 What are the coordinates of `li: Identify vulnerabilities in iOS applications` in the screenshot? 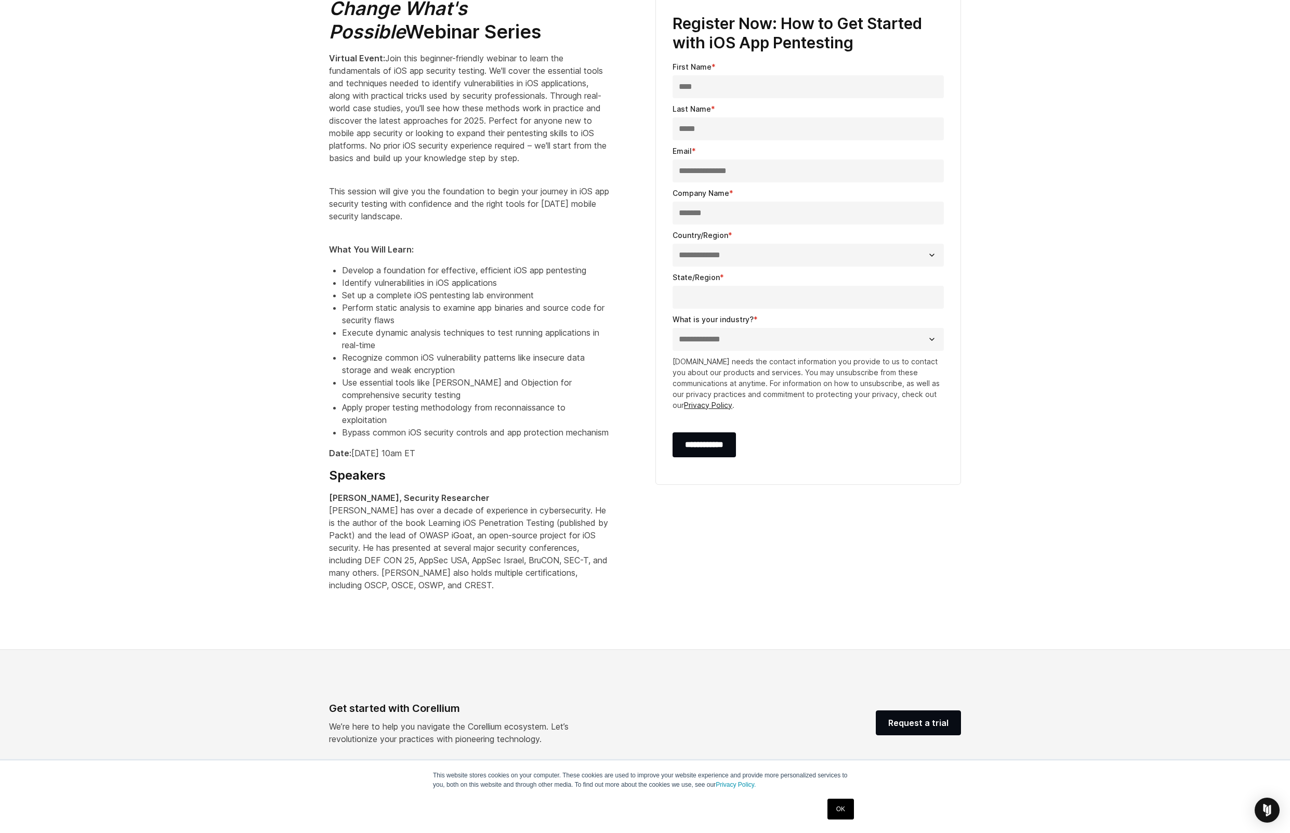 It's located at (476, 283).